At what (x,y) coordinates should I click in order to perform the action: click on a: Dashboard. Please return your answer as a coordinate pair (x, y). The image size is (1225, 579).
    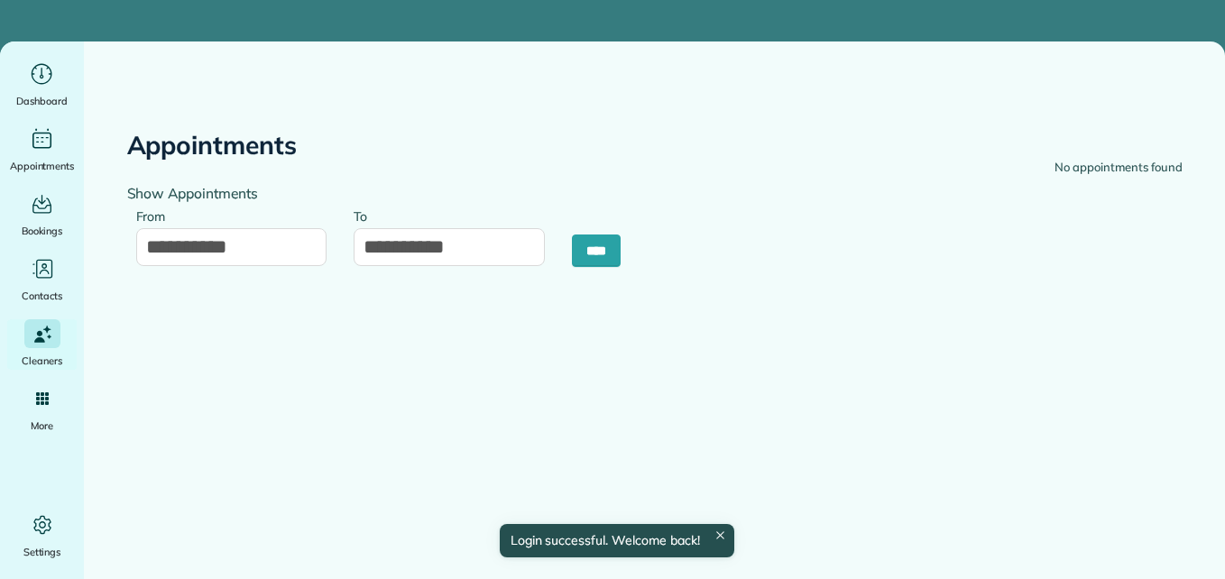
    Looking at the image, I should click on (41, 85).